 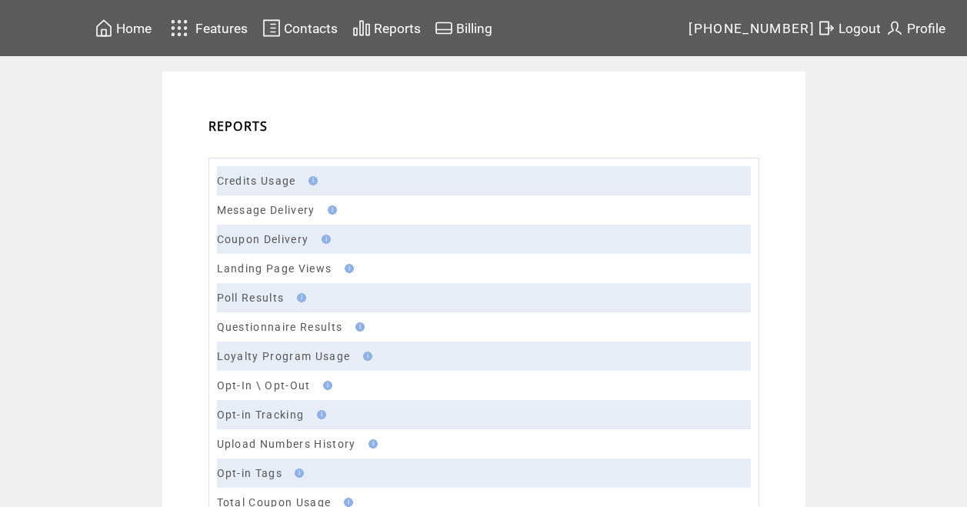 What do you see at coordinates (104, 28) in the screenshot?
I see `img: home.svg` at bounding box center [104, 28].